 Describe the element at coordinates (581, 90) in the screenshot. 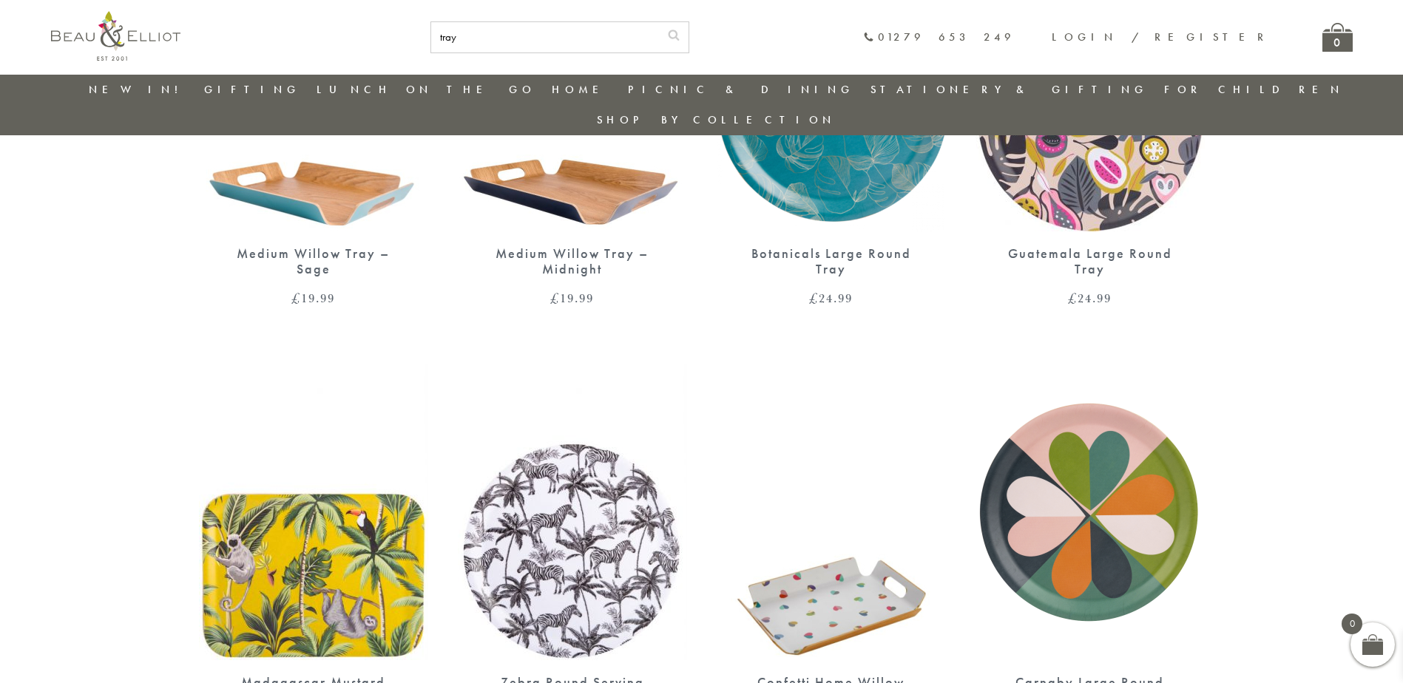

I see `a: Home` at that location.